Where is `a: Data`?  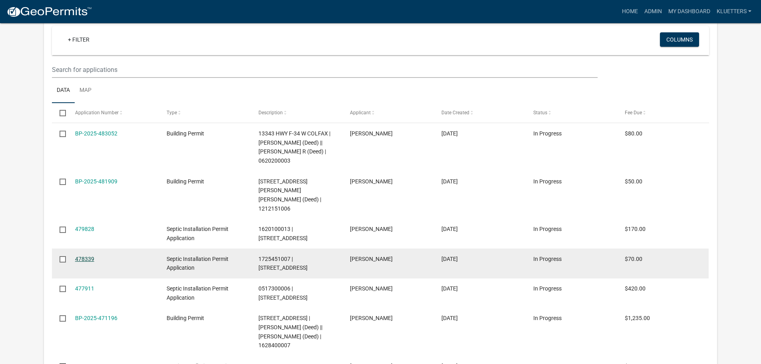 a: Data is located at coordinates (63, 91).